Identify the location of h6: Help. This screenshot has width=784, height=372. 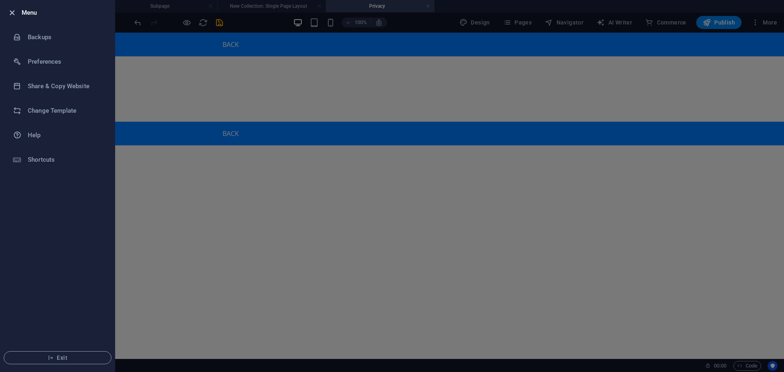
(65, 135).